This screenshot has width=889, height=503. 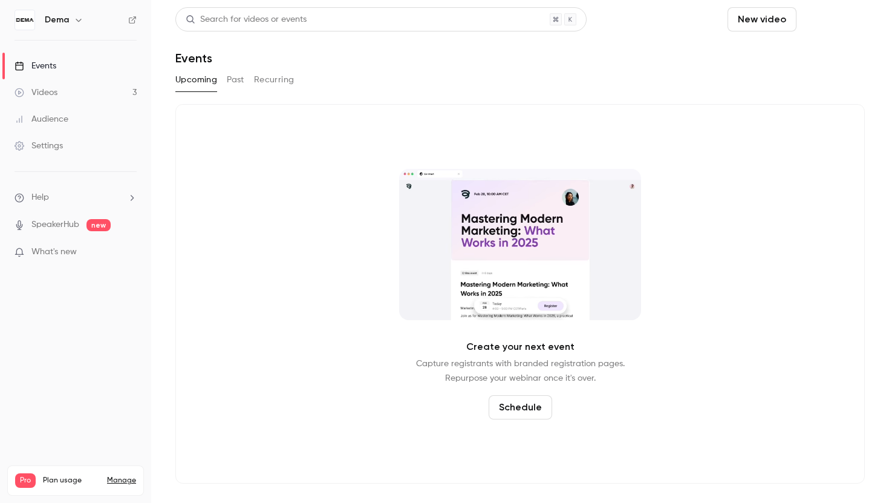 What do you see at coordinates (57, 20) in the screenshot?
I see `h6: Dema` at bounding box center [57, 20].